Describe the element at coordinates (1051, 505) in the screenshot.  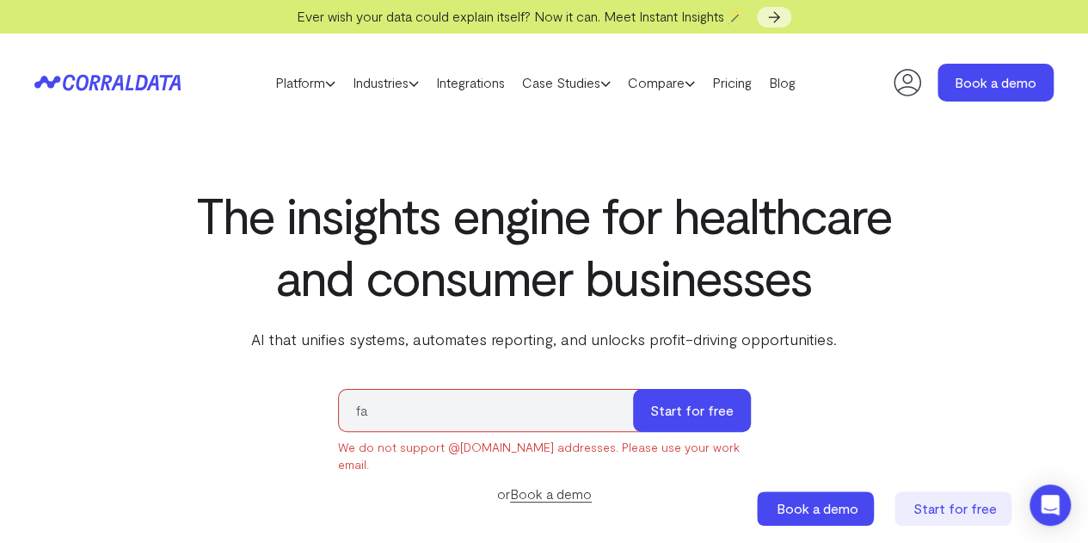
I see `div: Open Intercom Messenger` at that location.